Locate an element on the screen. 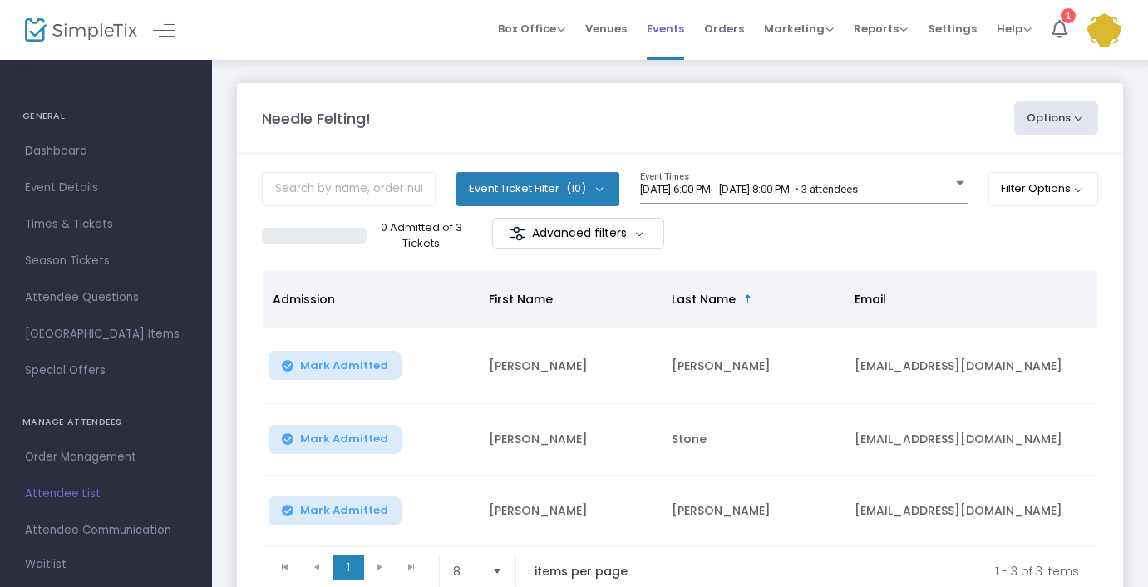 Image resolution: width=1148 pixels, height=587 pixels. span: Venues is located at coordinates (606, 28).